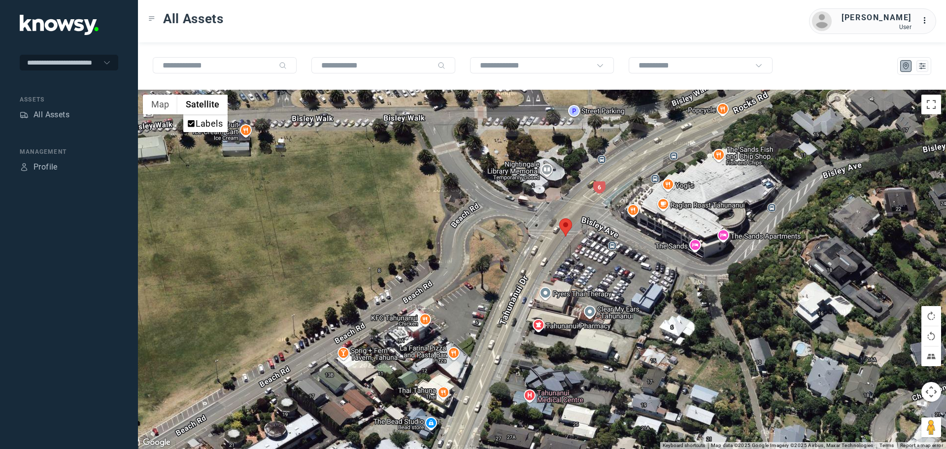  Describe the element at coordinates (206, 123) in the screenshot. I see `li: Labels` at that location.